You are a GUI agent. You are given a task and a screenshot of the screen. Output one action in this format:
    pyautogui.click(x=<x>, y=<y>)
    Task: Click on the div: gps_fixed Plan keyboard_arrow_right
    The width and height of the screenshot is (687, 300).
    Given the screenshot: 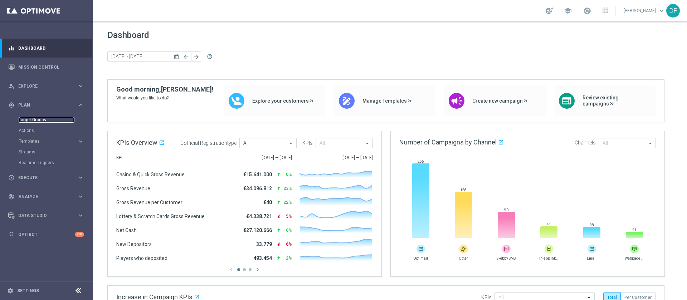 What is the action you would take?
    pyautogui.click(x=46, y=105)
    